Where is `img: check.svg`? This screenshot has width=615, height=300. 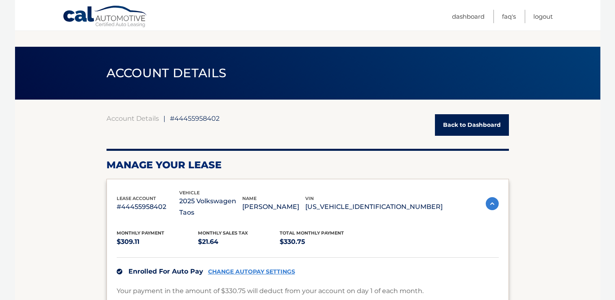 img: check.svg is located at coordinates (120, 272).